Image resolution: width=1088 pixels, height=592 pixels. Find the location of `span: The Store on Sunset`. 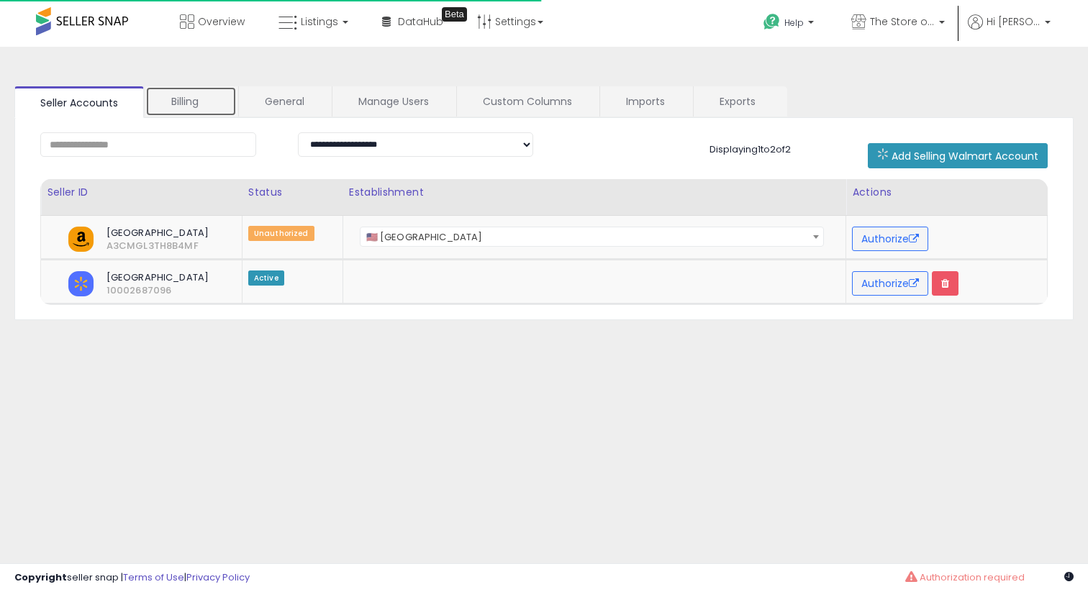

span: The Store on Sunset is located at coordinates (902, 22).